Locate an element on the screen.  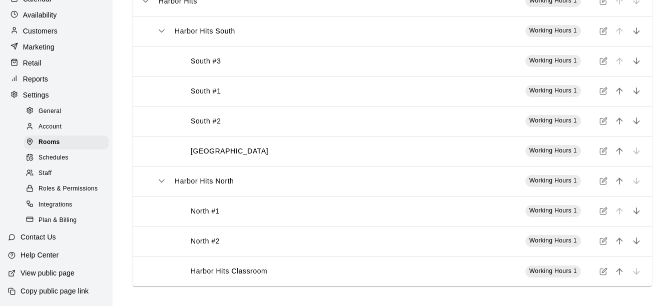
div: Integrations is located at coordinates (66, 205).